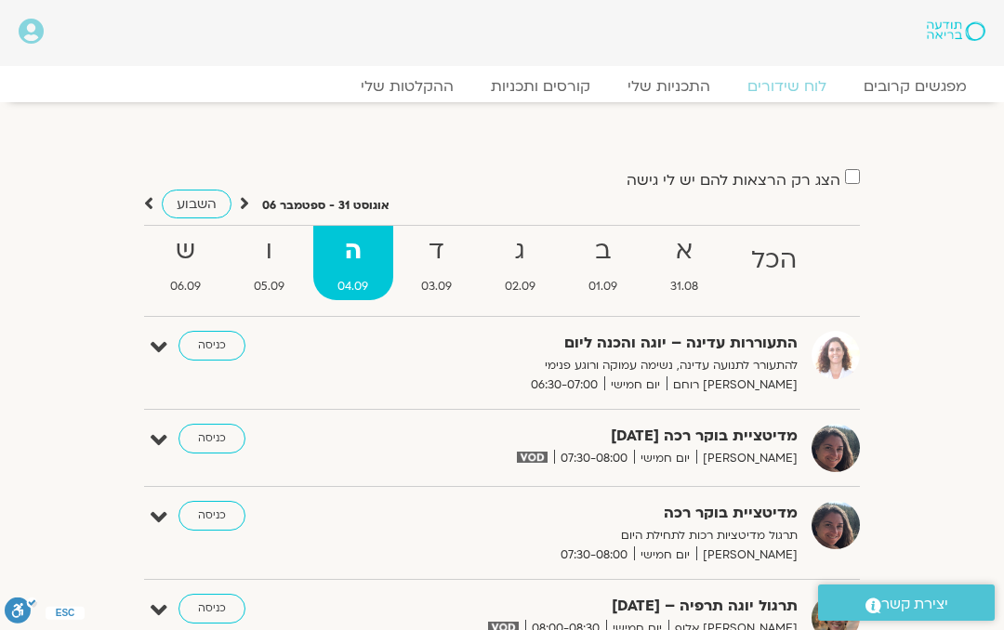  I want to click on span: 02.09, so click(521, 286).